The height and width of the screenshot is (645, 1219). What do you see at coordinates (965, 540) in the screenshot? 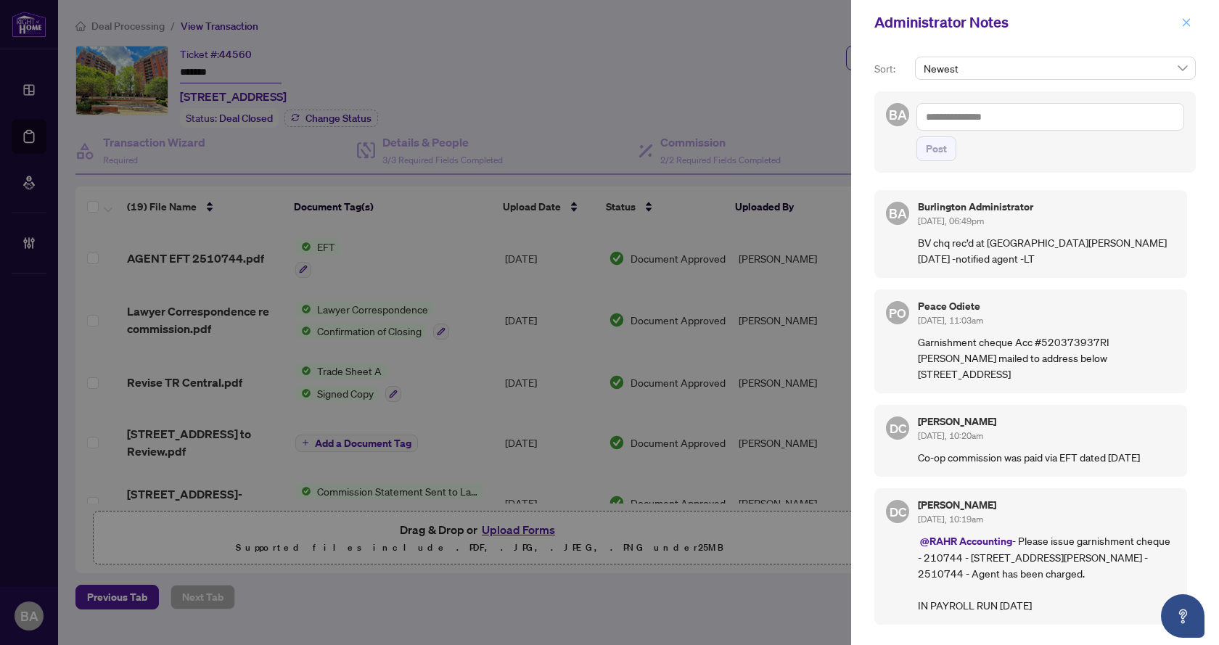
I see `span: @RAHR Accounting` at bounding box center [965, 540].